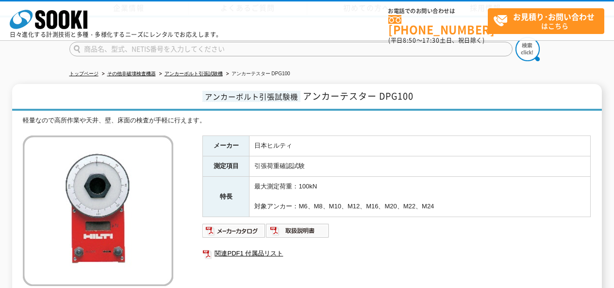 The image size is (614, 288). I want to click on span: アンカーテスター DPG100, so click(358, 96).